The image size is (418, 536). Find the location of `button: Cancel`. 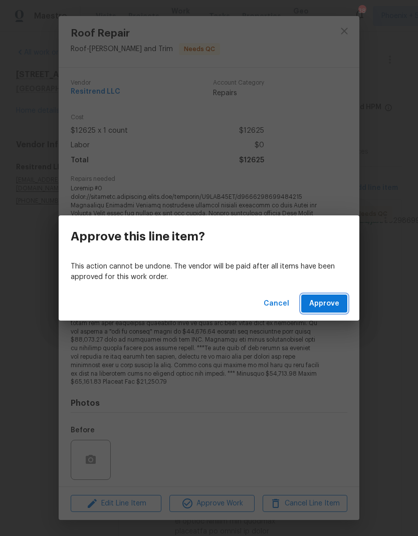

button: Cancel is located at coordinates (276, 304).